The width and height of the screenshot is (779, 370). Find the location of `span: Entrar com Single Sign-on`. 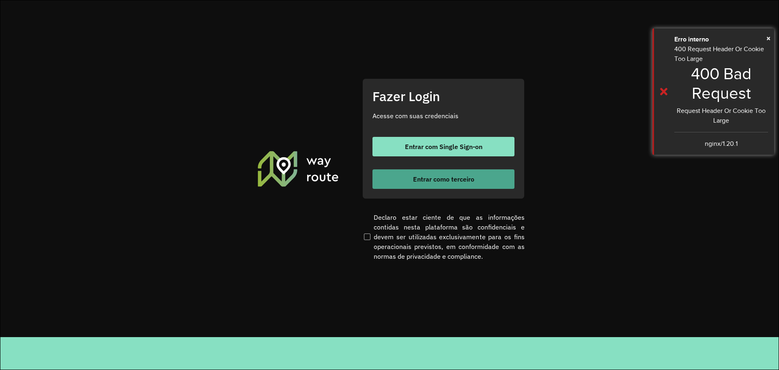

span: Entrar com Single Sign-on is located at coordinates (443, 146).